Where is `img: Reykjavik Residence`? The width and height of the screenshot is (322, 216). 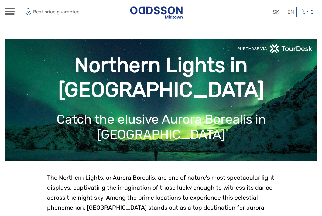 img: Reykjavik Residence is located at coordinates (156, 12).